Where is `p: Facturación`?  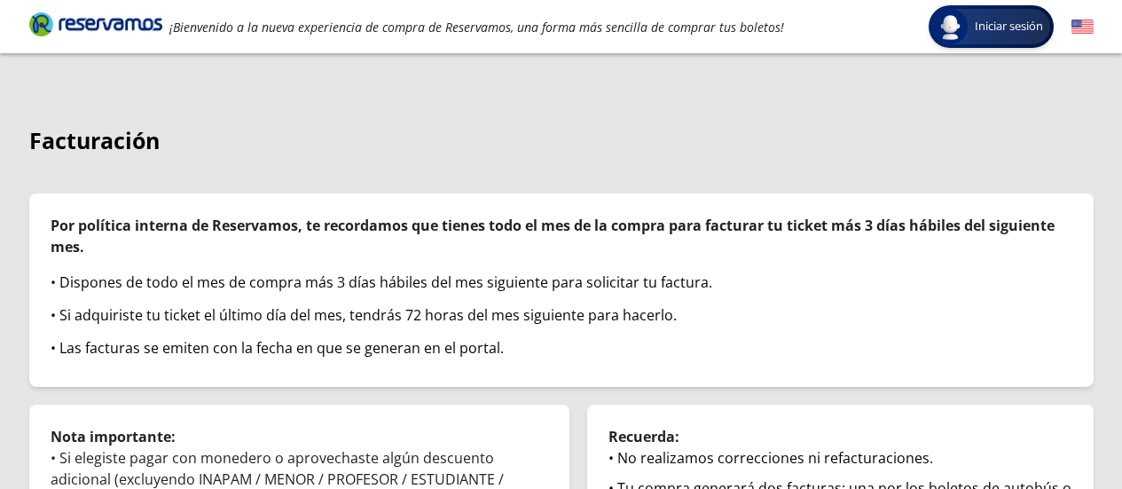
p: Facturación is located at coordinates (561, 141).